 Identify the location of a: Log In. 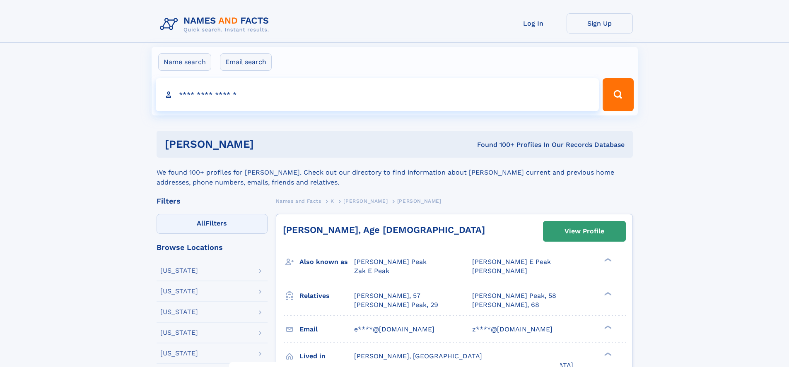
(534, 23).